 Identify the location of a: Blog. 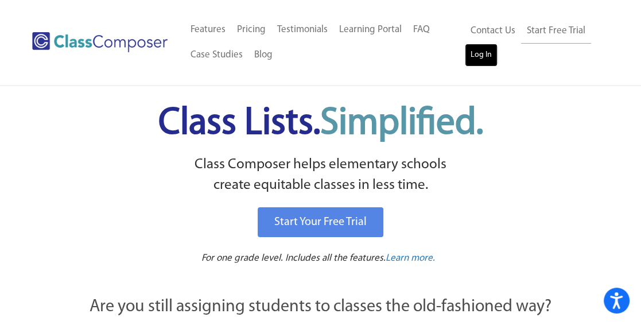
(263, 55).